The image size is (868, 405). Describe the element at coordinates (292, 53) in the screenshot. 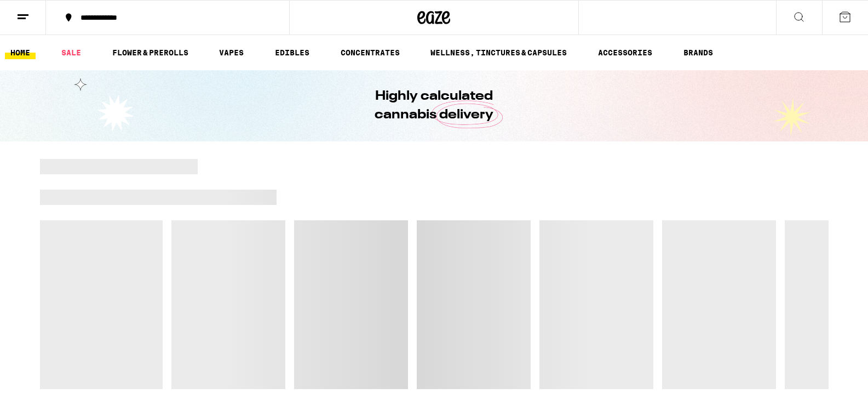

I see `a: EDIBLES` at that location.